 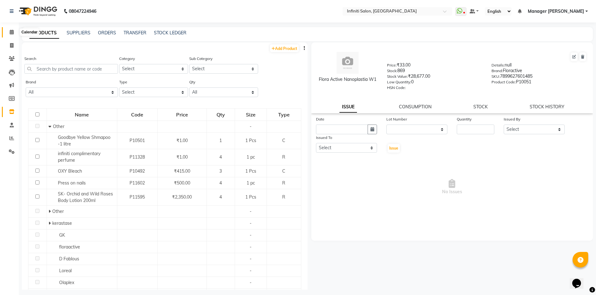 What do you see at coordinates (67, 283) in the screenshot?
I see `span: Olaplex` at bounding box center [67, 283].